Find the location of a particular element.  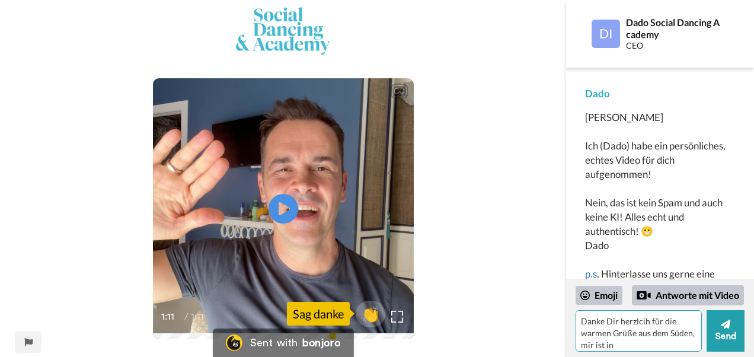

button: Send is located at coordinates (725, 331).